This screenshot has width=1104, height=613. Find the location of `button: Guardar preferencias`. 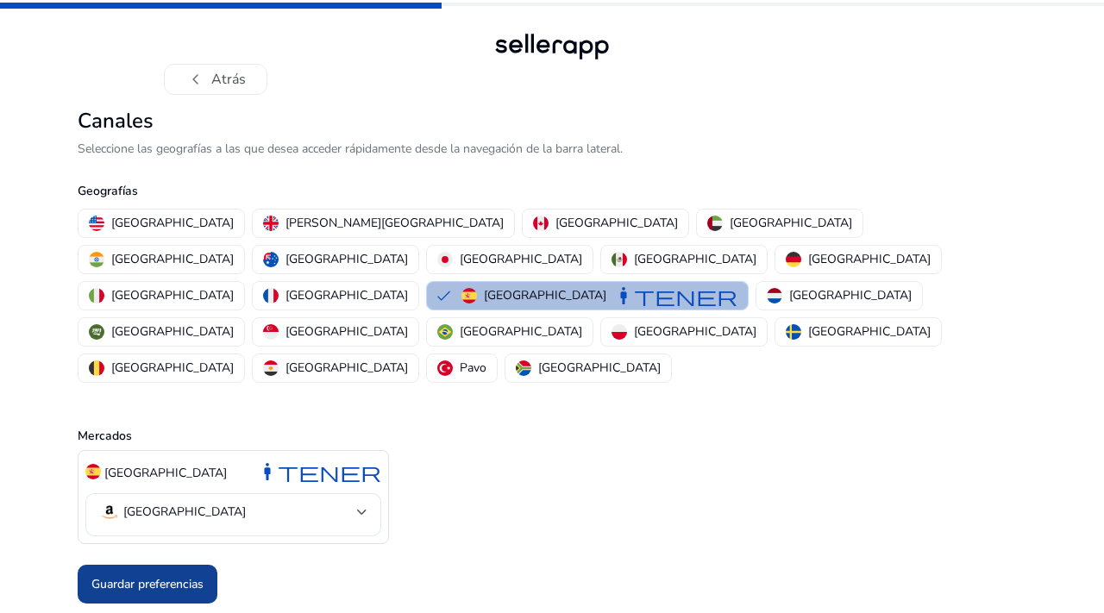

button: Guardar preferencias is located at coordinates (148, 584).